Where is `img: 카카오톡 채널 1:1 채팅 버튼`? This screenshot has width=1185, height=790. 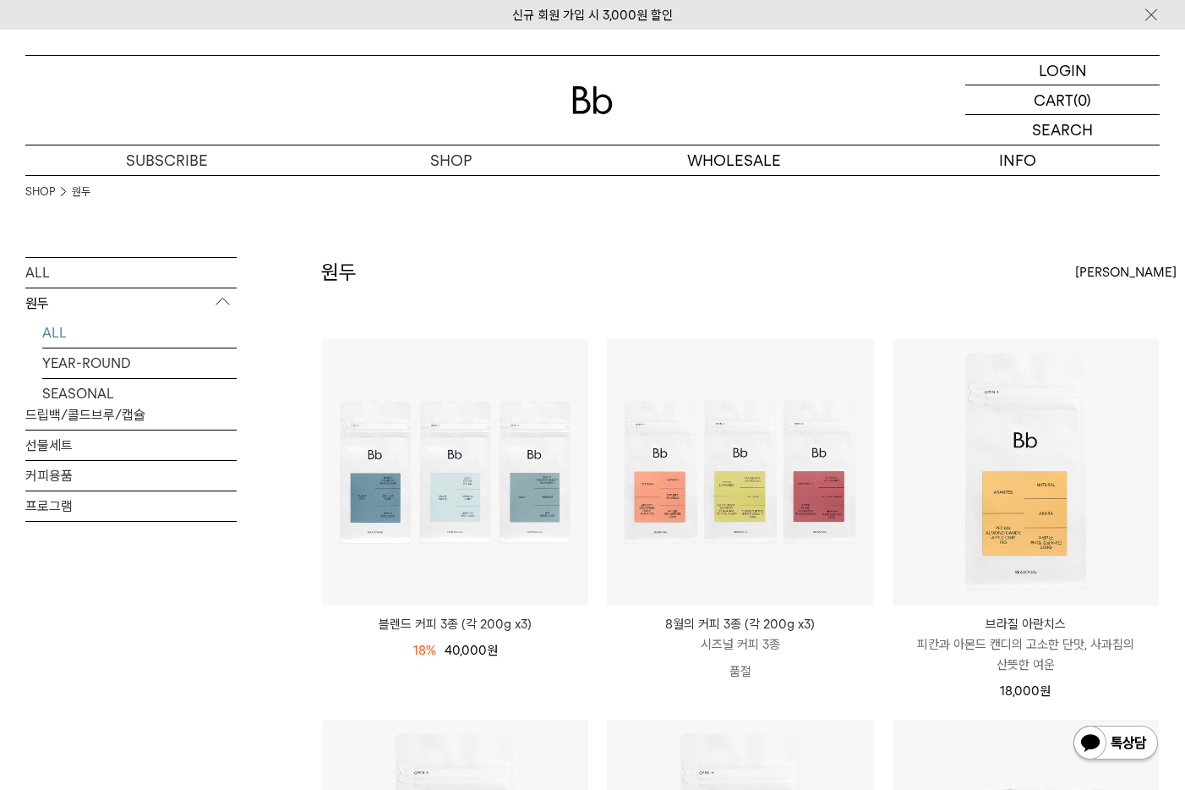
img: 카카오톡 채널 1:1 채팅 버튼 is located at coordinates (1116, 744).